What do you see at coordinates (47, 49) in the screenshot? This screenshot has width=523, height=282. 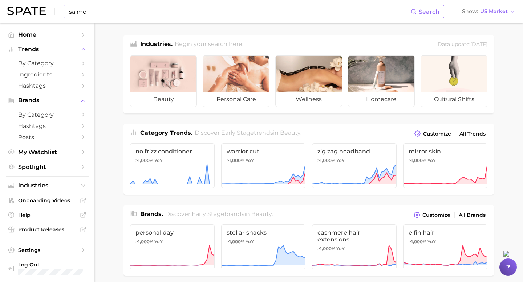 I see `button: Trends` at bounding box center [47, 49].